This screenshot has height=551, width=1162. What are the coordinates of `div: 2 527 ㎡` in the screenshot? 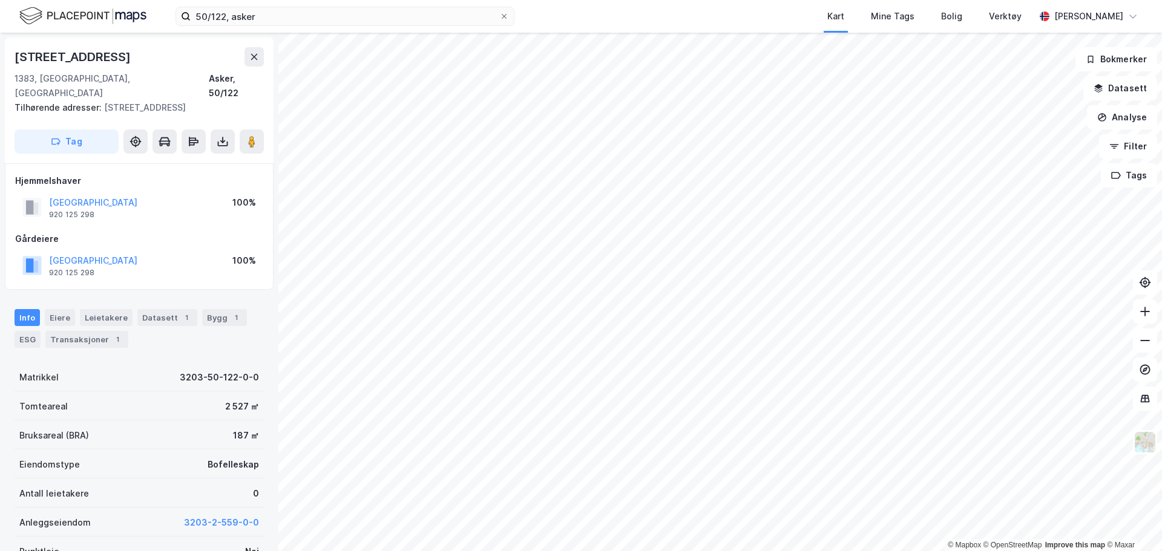 It's located at (242, 407).